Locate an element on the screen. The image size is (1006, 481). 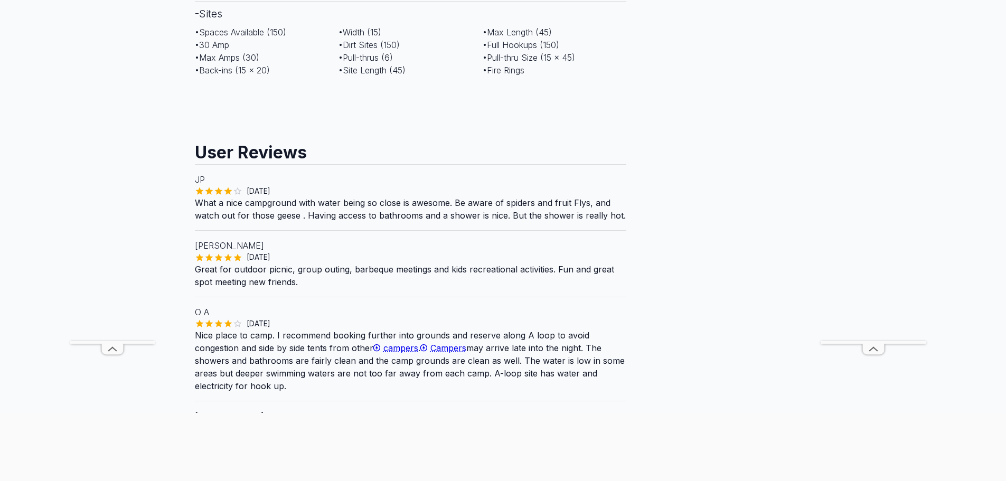
span: • Back-ins (15 x 20) is located at coordinates (232, 70).